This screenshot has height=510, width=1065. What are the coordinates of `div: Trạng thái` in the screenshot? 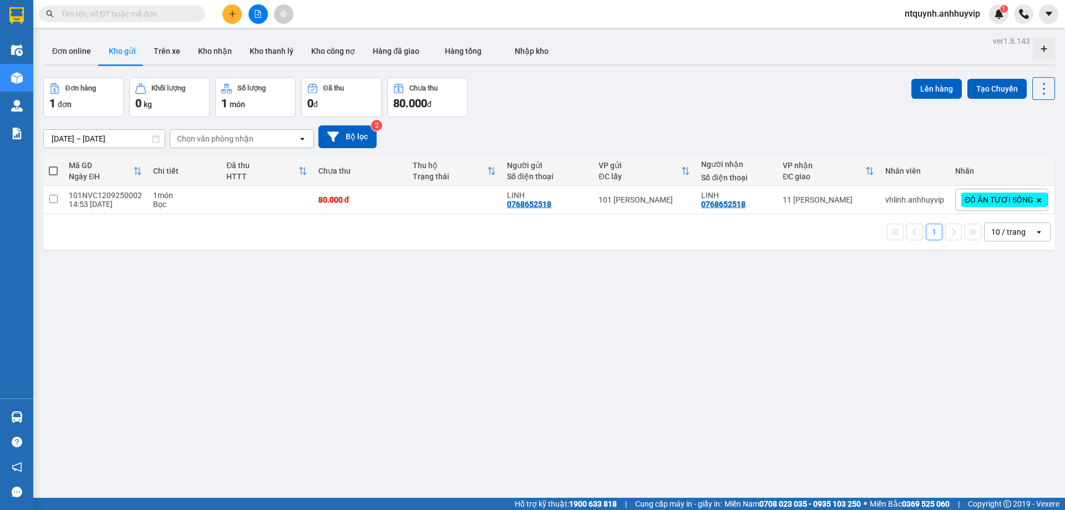 It's located at (450, 176).